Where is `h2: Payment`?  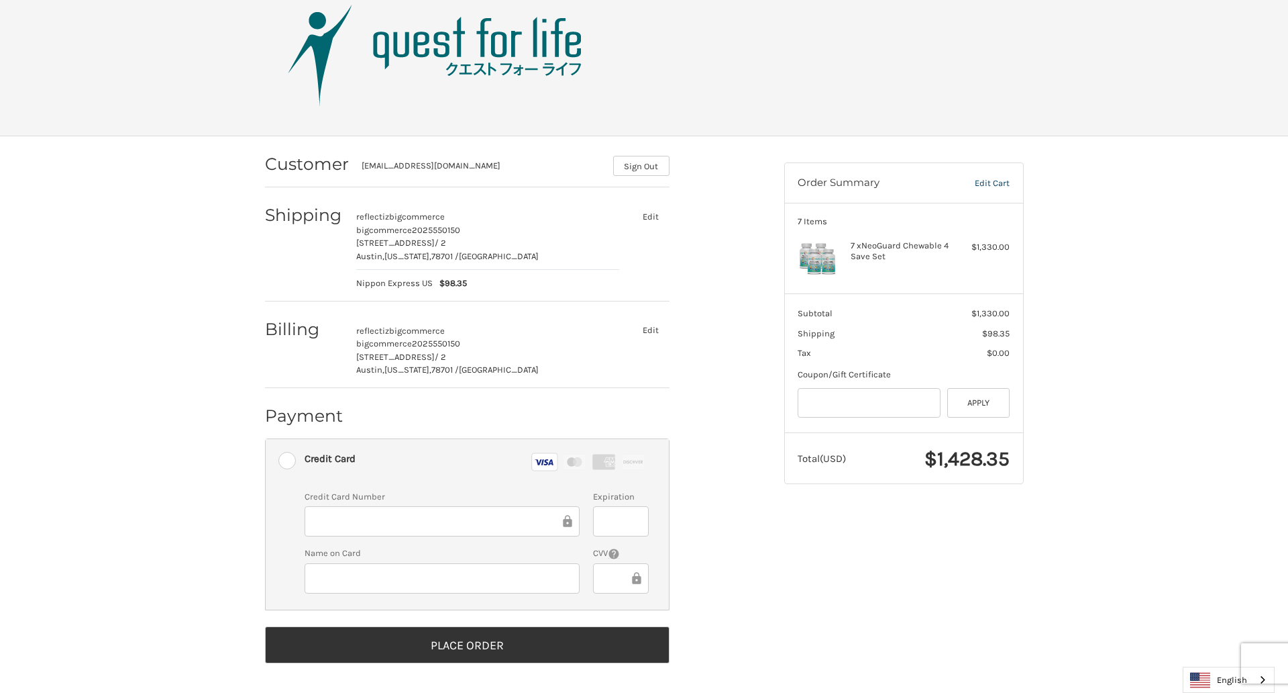
h2: Payment is located at coordinates (304, 415).